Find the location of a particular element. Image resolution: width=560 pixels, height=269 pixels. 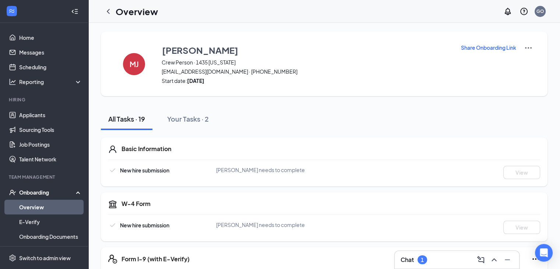

h5: Form I-9 (with E-Verify) is located at coordinates (155, 259).